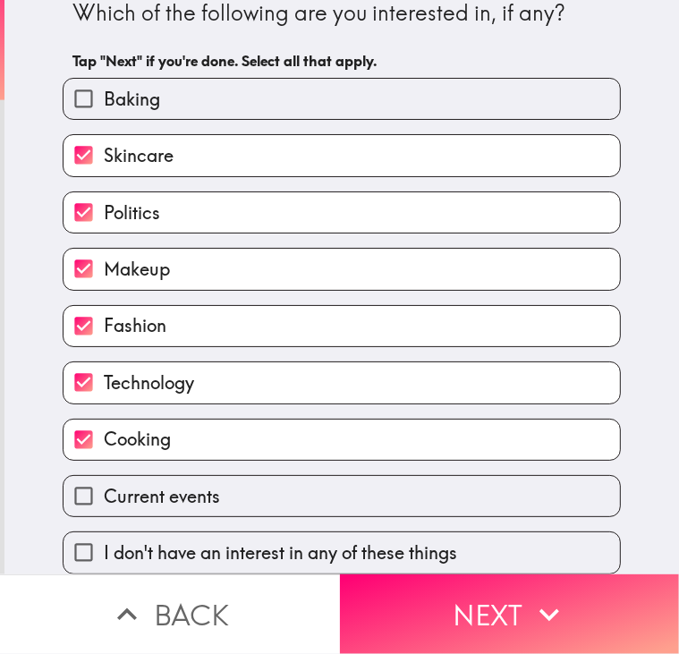 The height and width of the screenshot is (654, 679). I want to click on button: Baking, so click(342, 98).